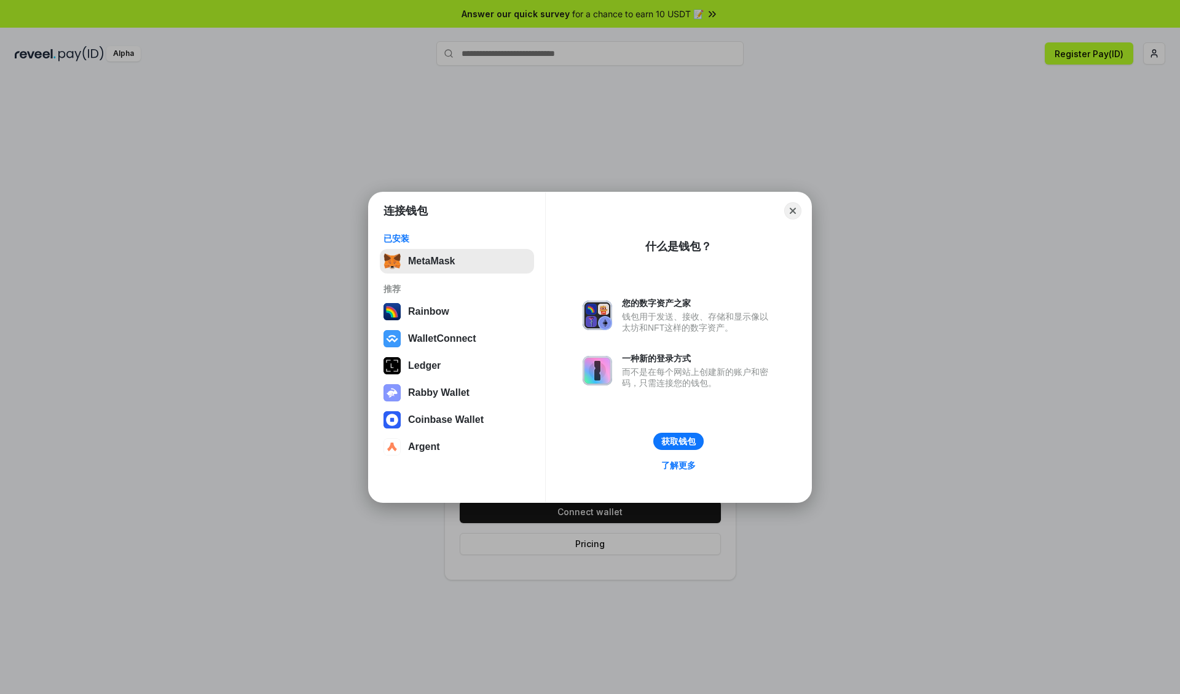  What do you see at coordinates (698, 303) in the screenshot?
I see `div: 您的数字资产之家` at bounding box center [698, 303].